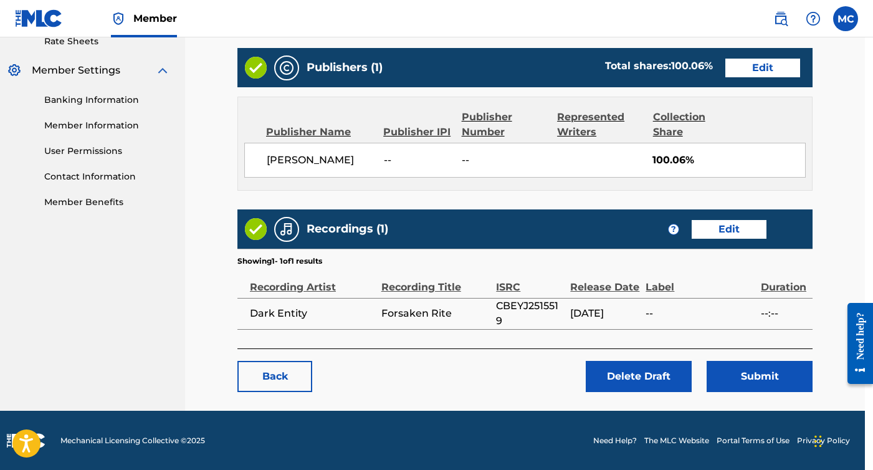  I want to click on p: Showing 1 - 1 of 1 results, so click(280, 261).